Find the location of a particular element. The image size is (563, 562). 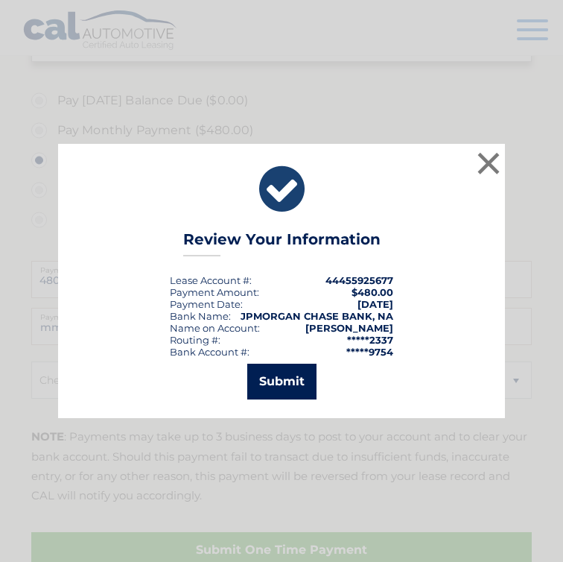

strong: JPMORGAN CHASE BANK, NA is located at coordinates (317, 316).